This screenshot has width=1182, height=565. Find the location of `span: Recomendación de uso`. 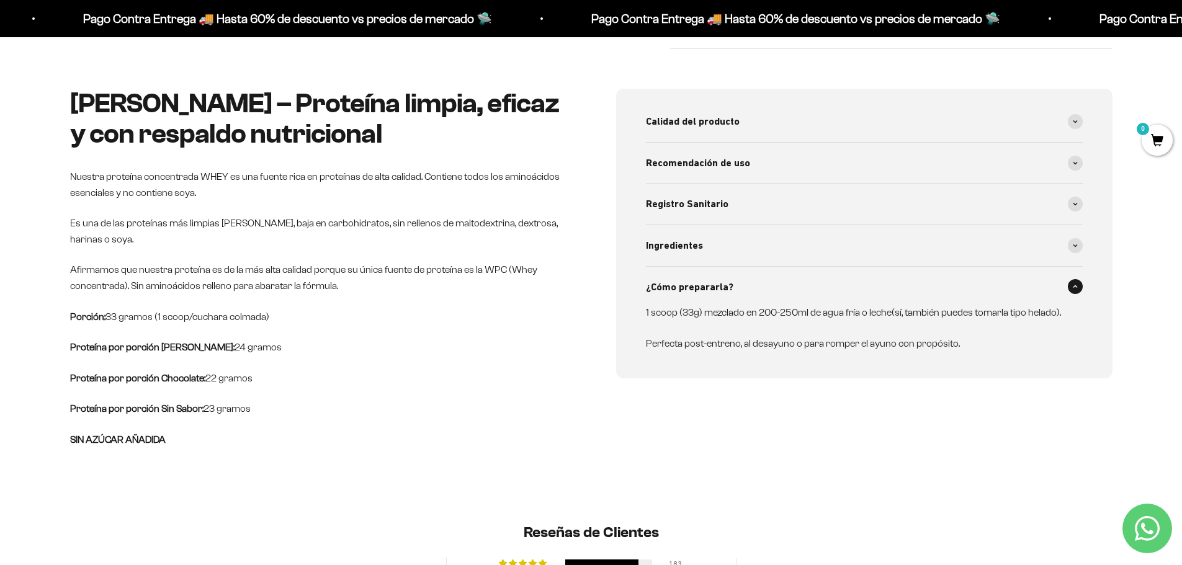

span: Recomendación de uso is located at coordinates (698, 163).